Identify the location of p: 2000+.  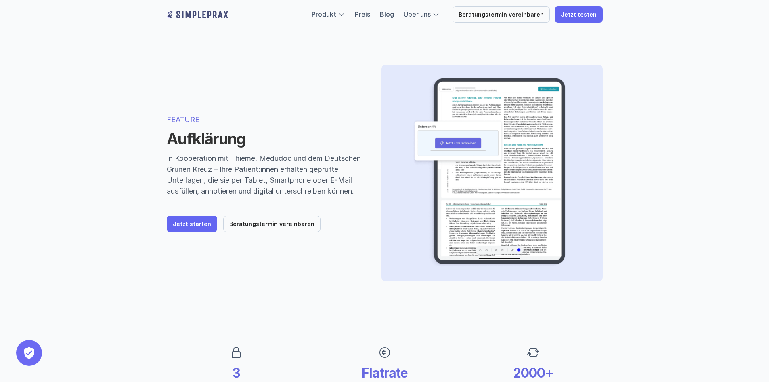
(533, 373).